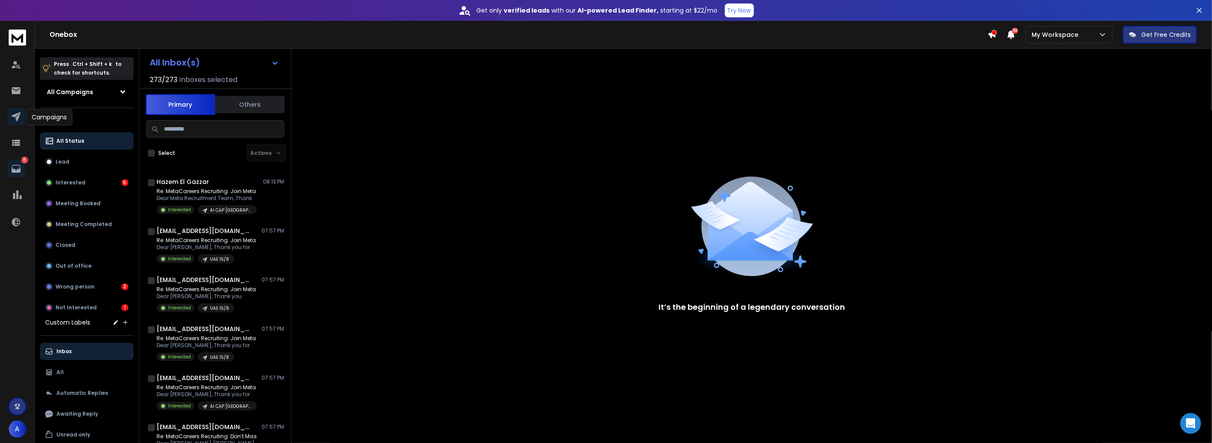  I want to click on p: Awaiting Reply, so click(77, 414).